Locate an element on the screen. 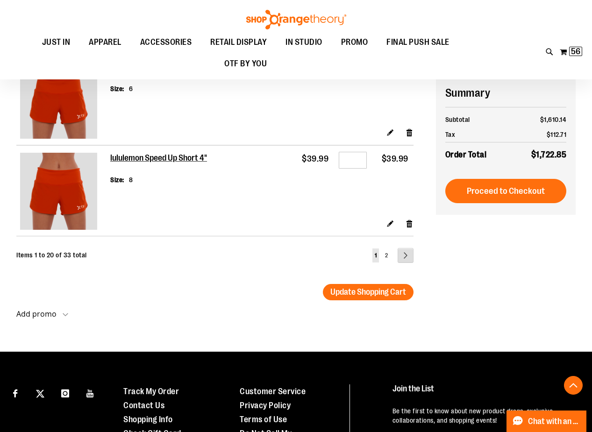 This screenshot has width=592, height=432. span: IN STUDIO is located at coordinates (303, 42).